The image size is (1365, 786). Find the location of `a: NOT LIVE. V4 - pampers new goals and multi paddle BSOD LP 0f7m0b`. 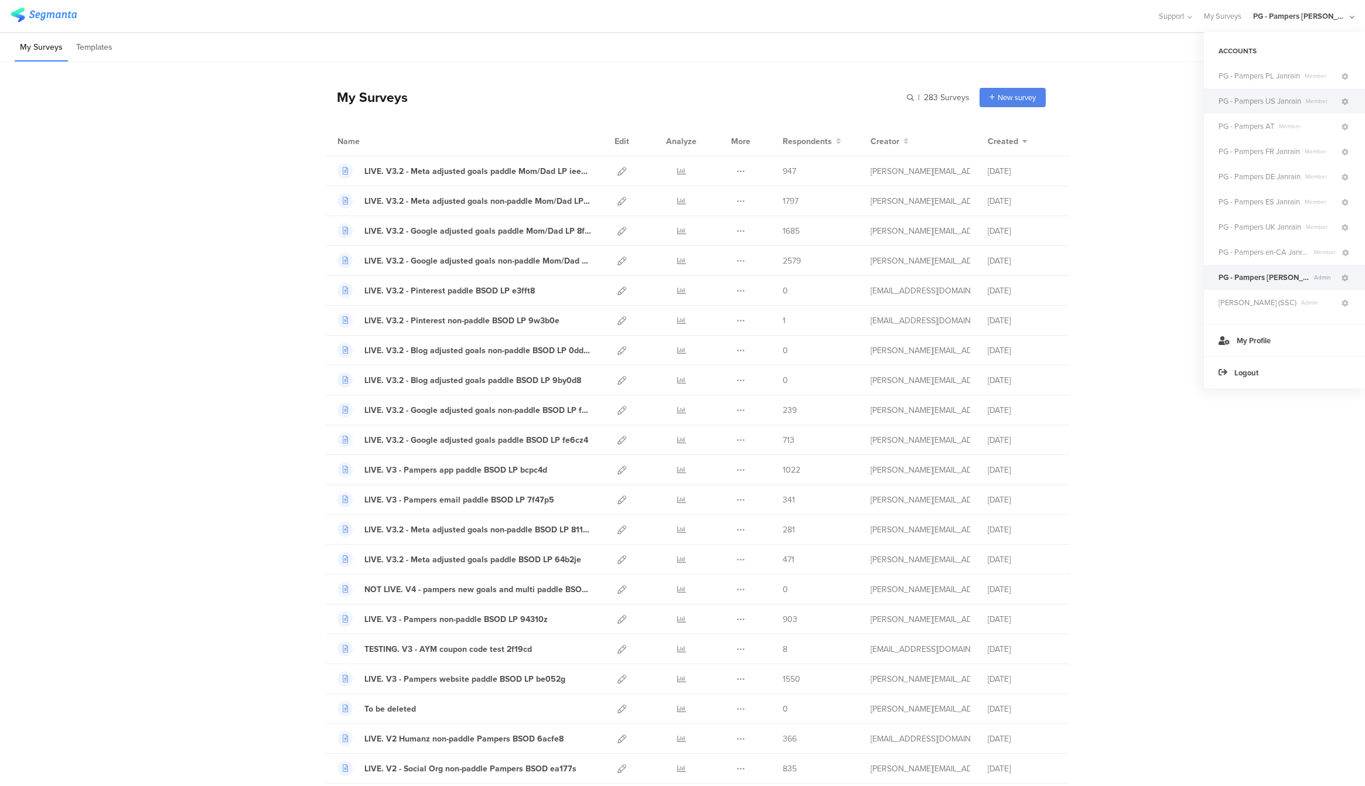

a: NOT LIVE. V4 - pampers new goals and multi paddle BSOD LP 0f7m0b is located at coordinates (465, 590).